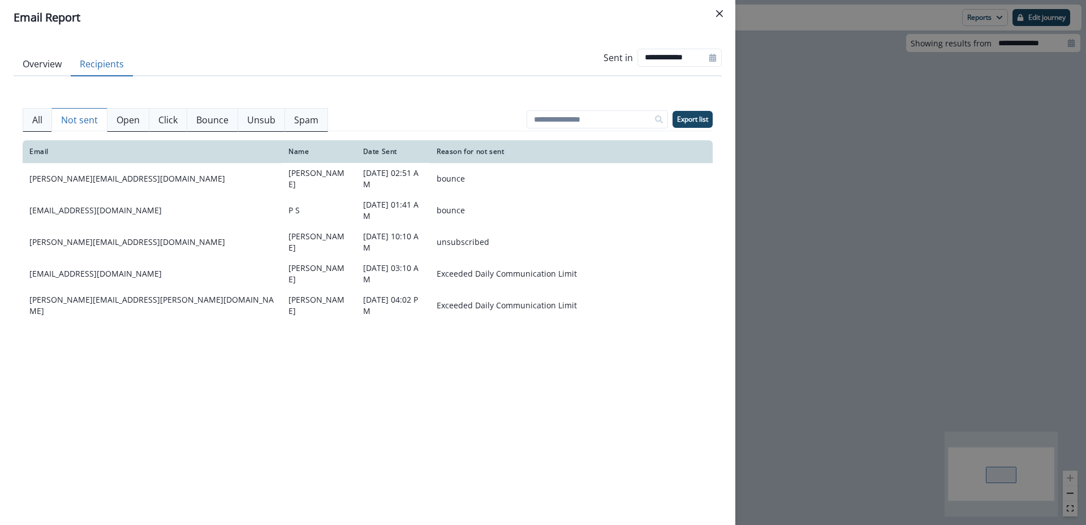 This screenshot has height=525, width=1086. I want to click on button: Recipients, so click(102, 64).